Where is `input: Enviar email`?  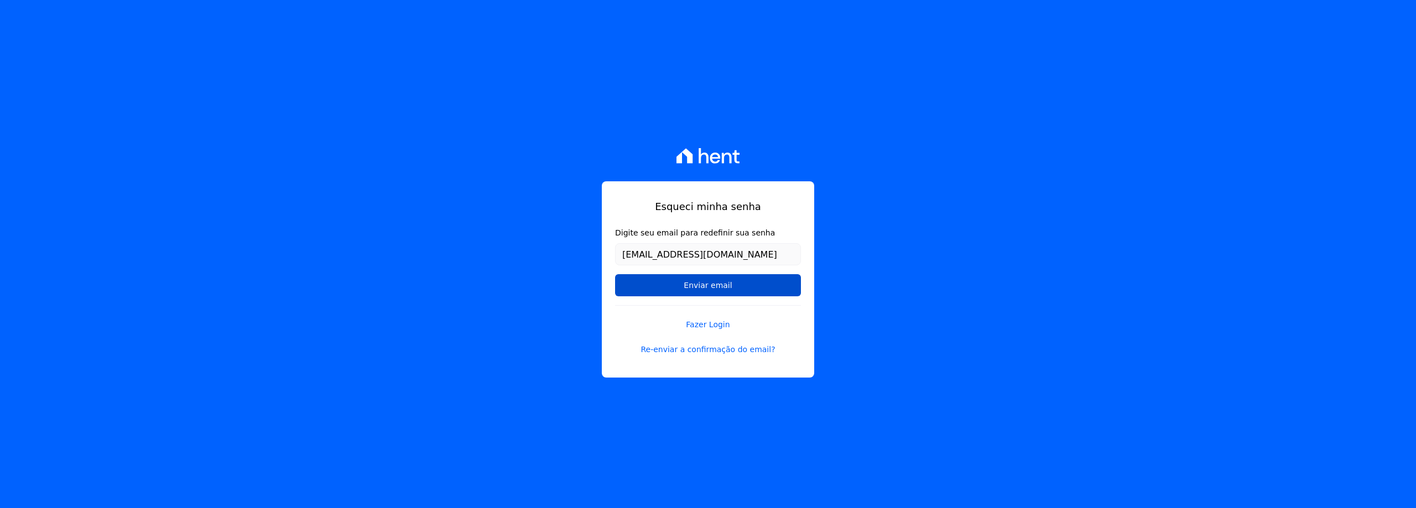 input: Enviar email is located at coordinates (708, 285).